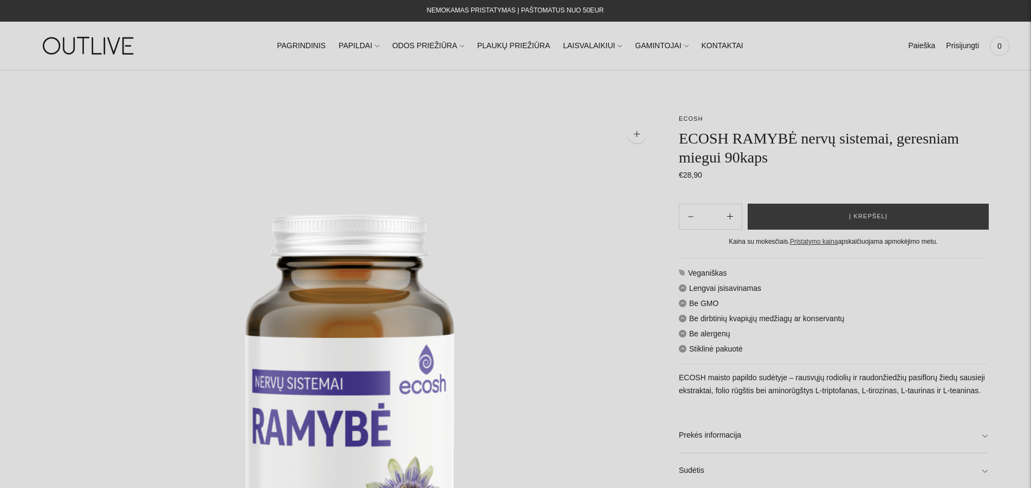  I want to click on button: Subtract product quantity, so click(730, 217).